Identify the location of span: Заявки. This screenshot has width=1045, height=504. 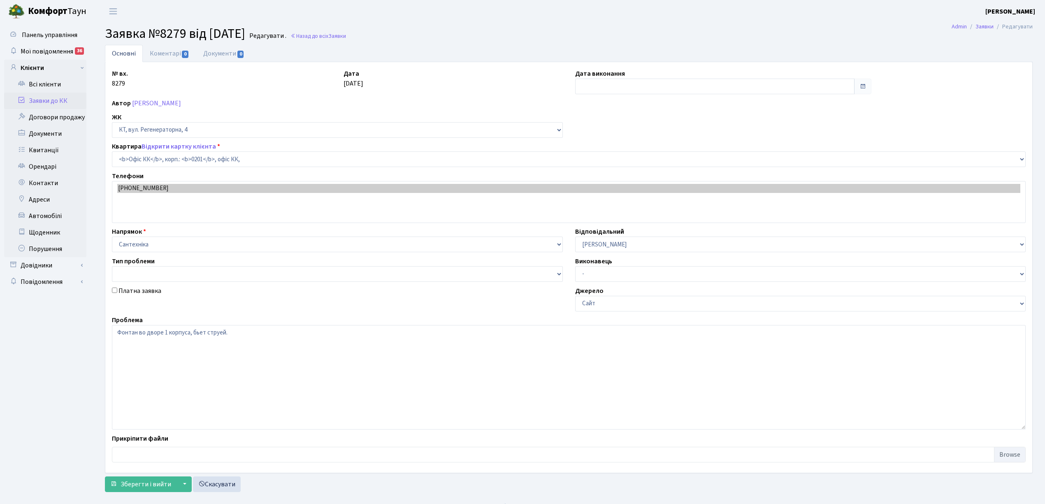
(337, 36).